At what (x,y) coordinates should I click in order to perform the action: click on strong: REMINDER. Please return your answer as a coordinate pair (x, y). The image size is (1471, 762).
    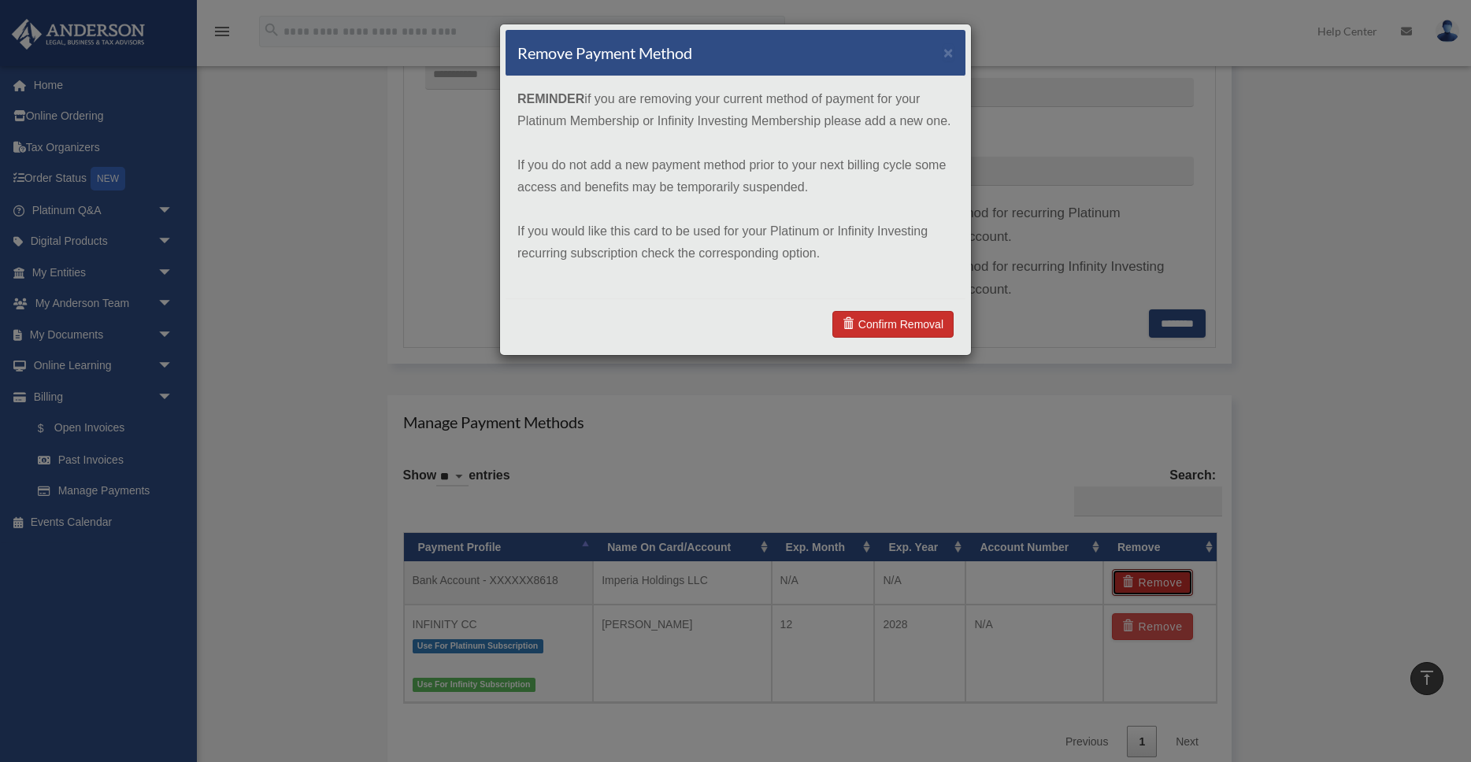
    Looking at the image, I should click on (550, 98).